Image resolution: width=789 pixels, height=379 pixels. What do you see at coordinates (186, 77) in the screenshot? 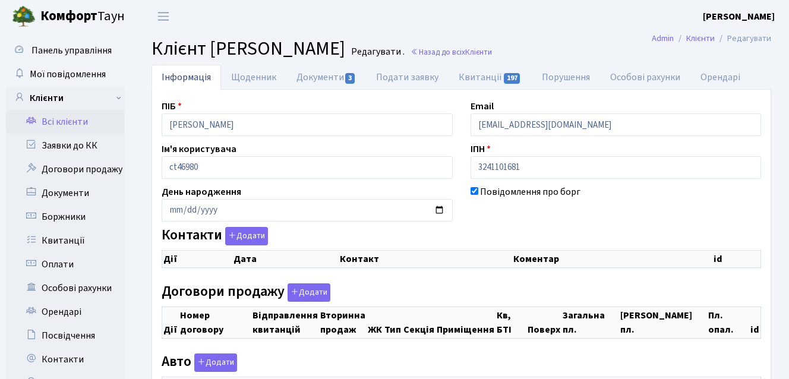
I see `a: Інформація` at bounding box center [186, 77].